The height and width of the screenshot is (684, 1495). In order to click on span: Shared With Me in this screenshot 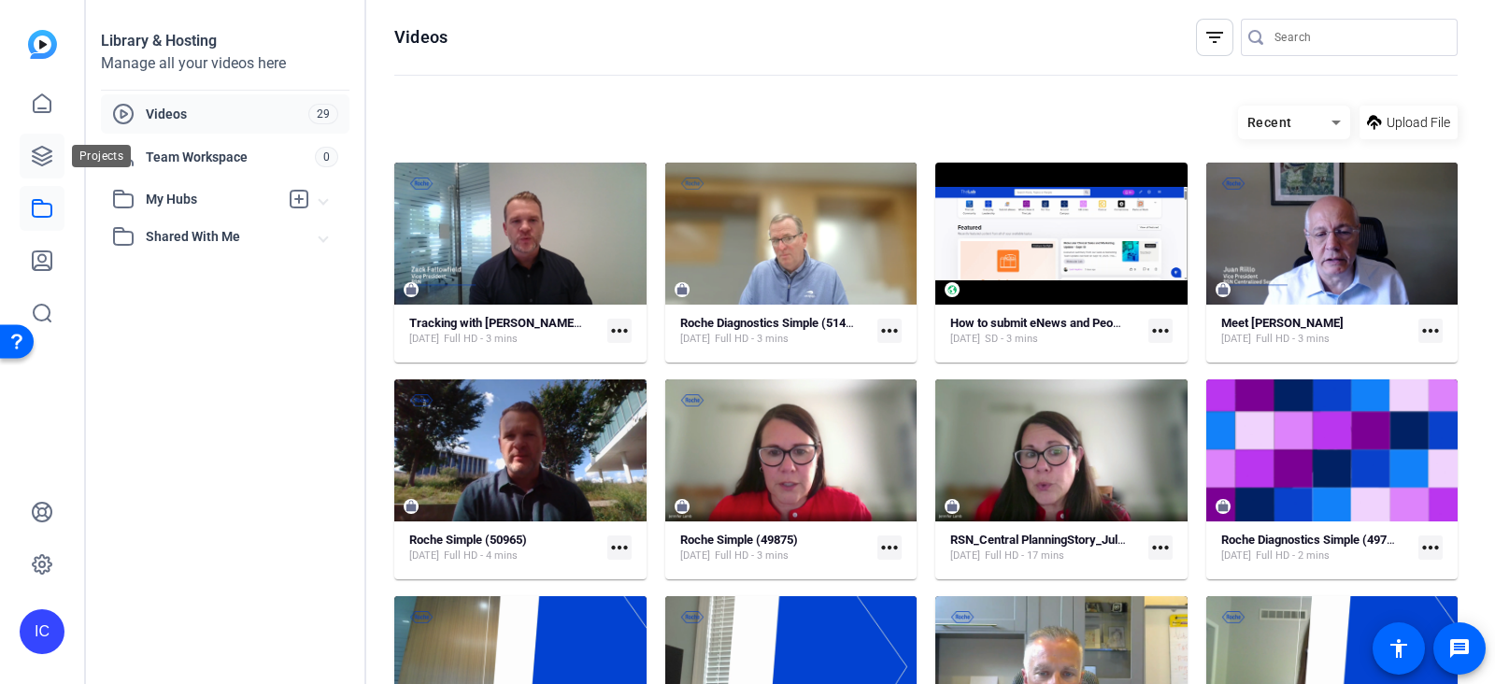, I will do `click(233, 236)`.